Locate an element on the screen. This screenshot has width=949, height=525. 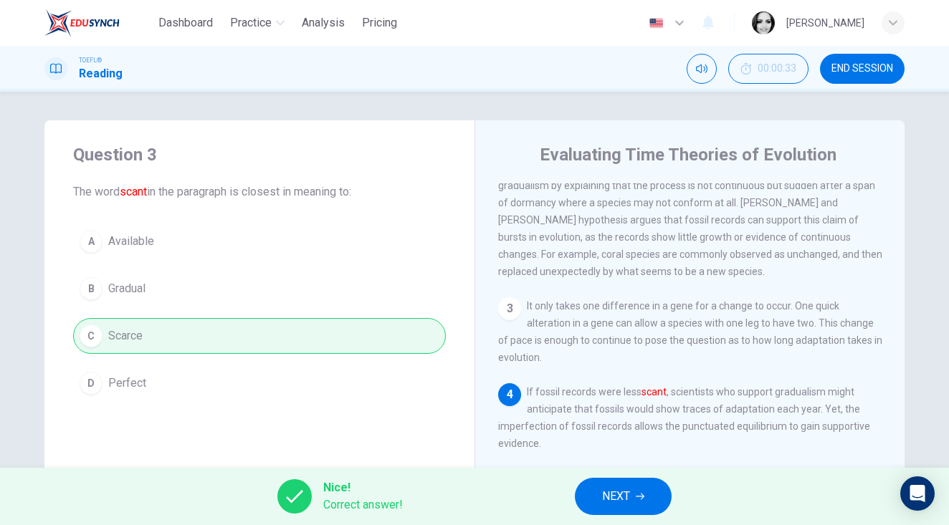
span: Dashboard is located at coordinates (186, 23).